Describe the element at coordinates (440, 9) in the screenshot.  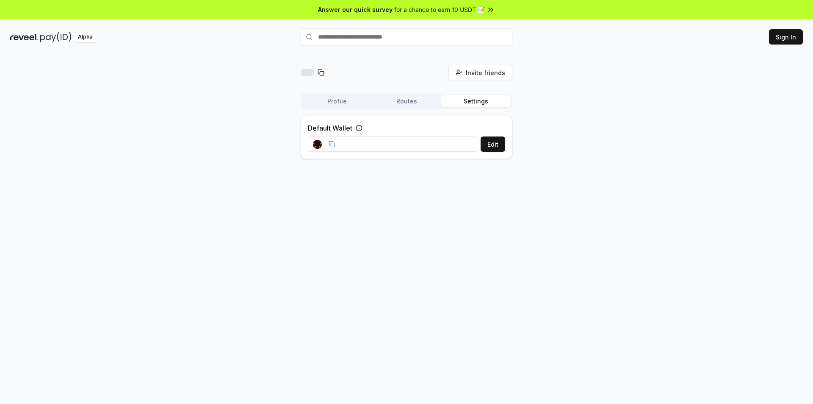
I see `span: for a chance to earn 10 USDT 📝` at that location.